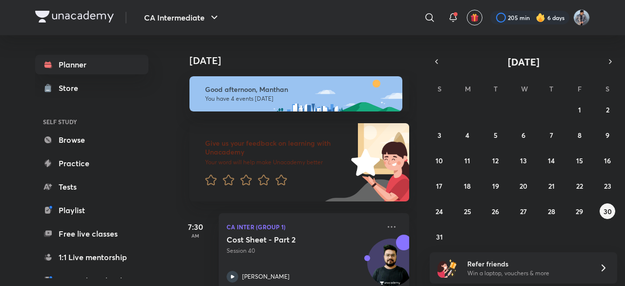 The image size is (625, 286). I want to click on button: August 11, 2025, so click(467, 160).